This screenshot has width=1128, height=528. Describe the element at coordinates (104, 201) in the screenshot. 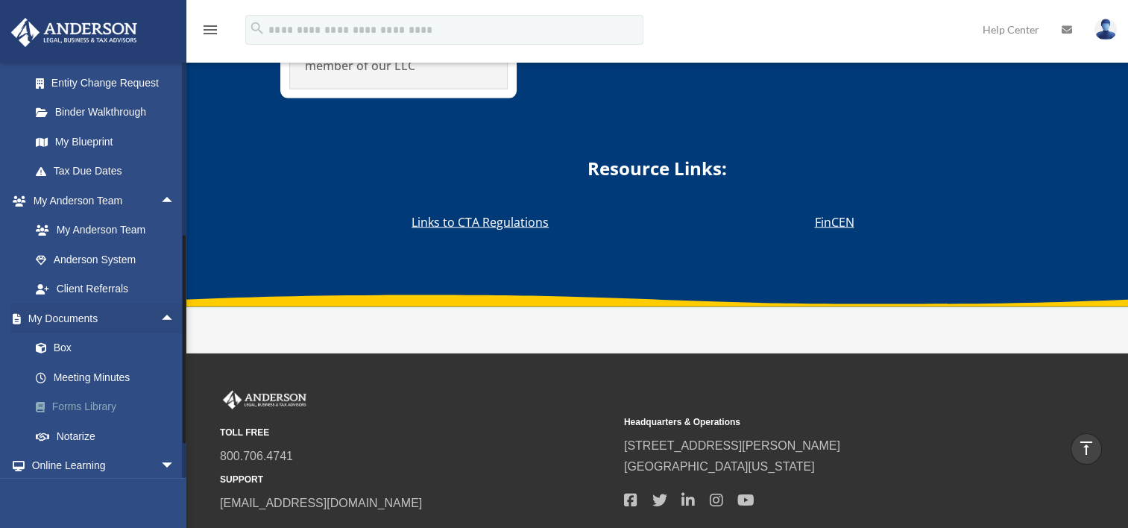

I see `a: My Anderson Teamarrow_drop_up` at that location.